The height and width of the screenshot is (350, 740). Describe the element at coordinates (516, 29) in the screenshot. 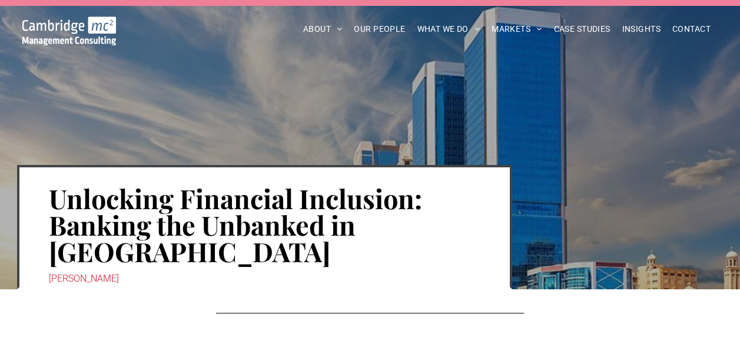

I see `a: MARKETS` at that location.